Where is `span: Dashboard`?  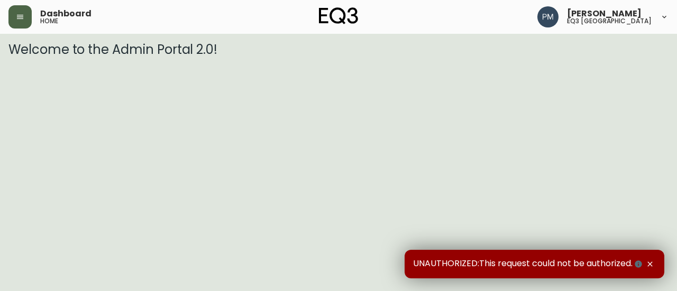
span: Dashboard is located at coordinates (66, 14).